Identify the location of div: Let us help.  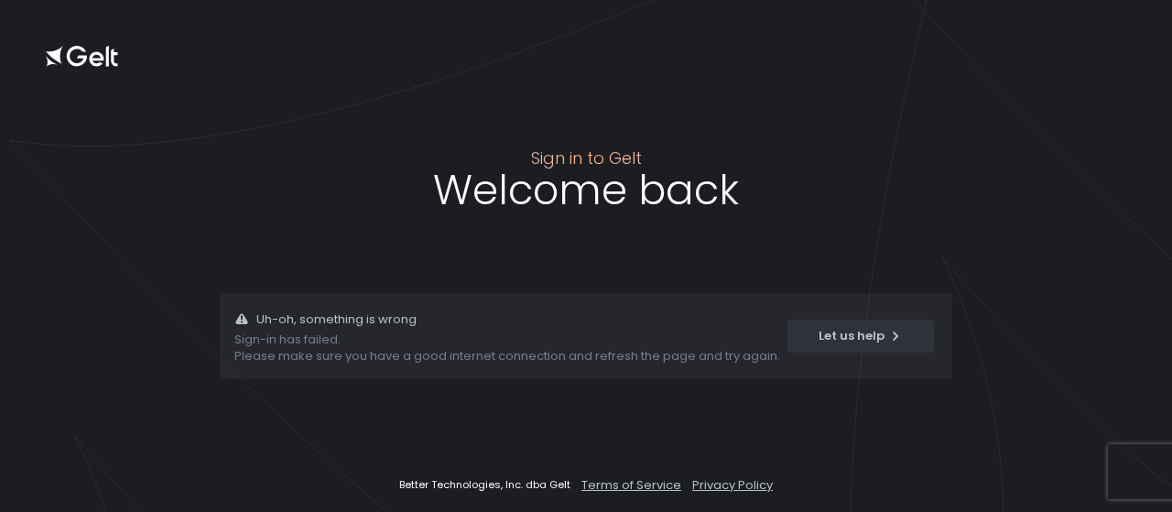
(861, 336).